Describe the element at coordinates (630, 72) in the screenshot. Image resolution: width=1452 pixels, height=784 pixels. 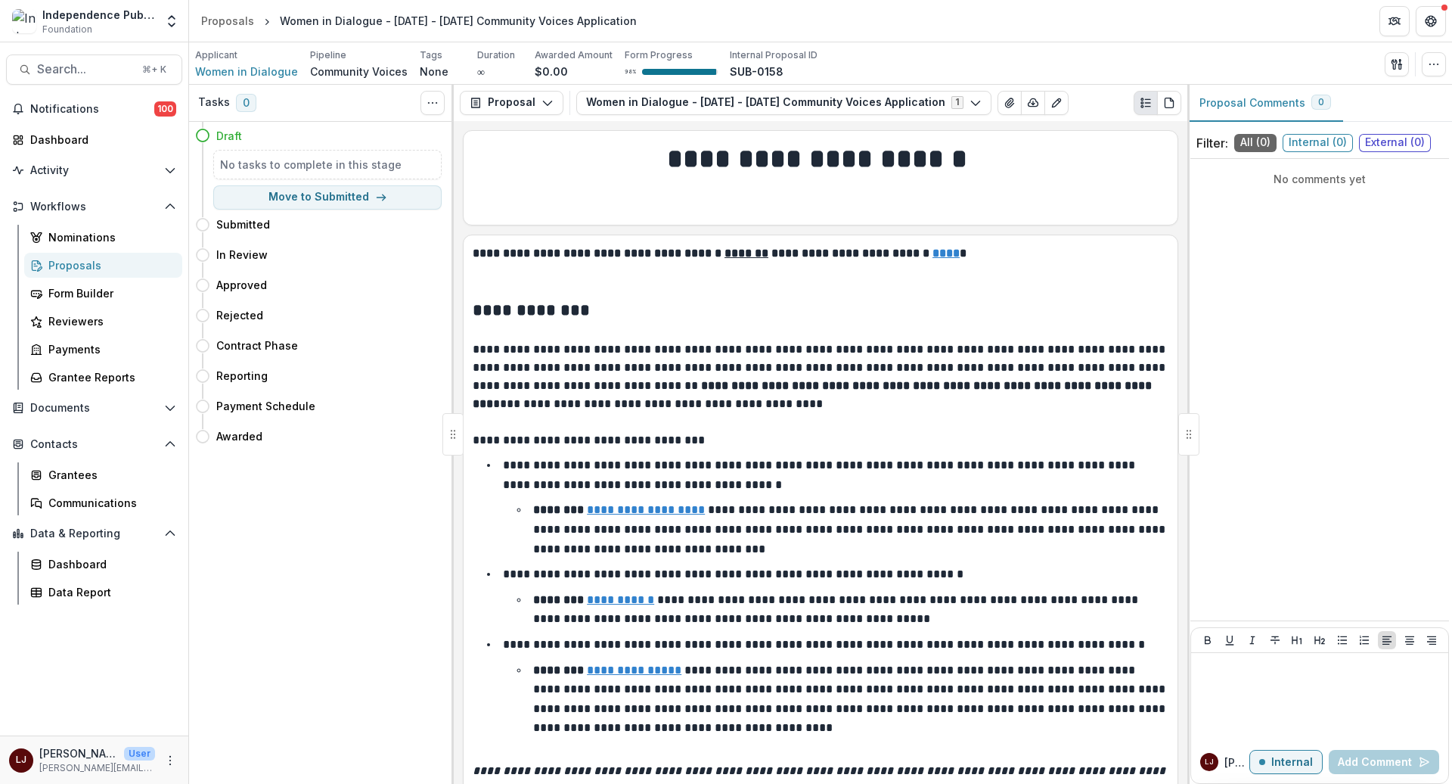
I see `p: 98 %` at that location.